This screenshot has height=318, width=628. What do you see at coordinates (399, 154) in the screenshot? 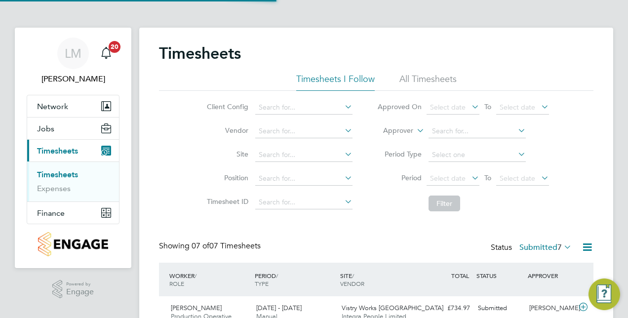
I see `label: Period Type` at bounding box center [399, 154].